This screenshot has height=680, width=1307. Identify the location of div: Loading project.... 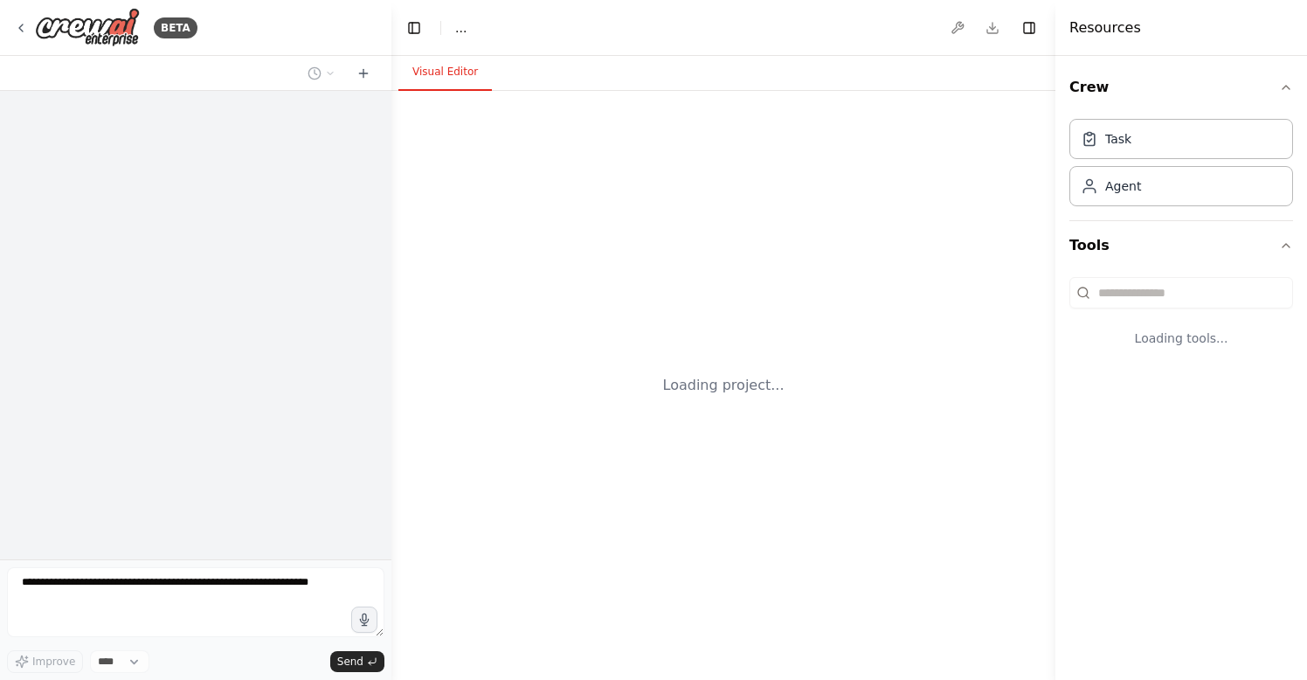
(723, 385).